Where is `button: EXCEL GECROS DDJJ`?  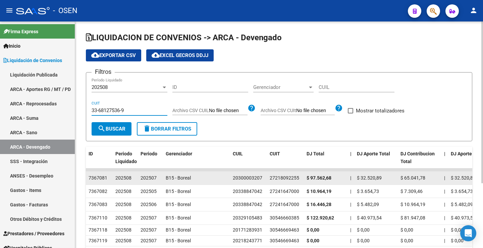
button: EXCEL GECROS DDJJ is located at coordinates (180, 55).